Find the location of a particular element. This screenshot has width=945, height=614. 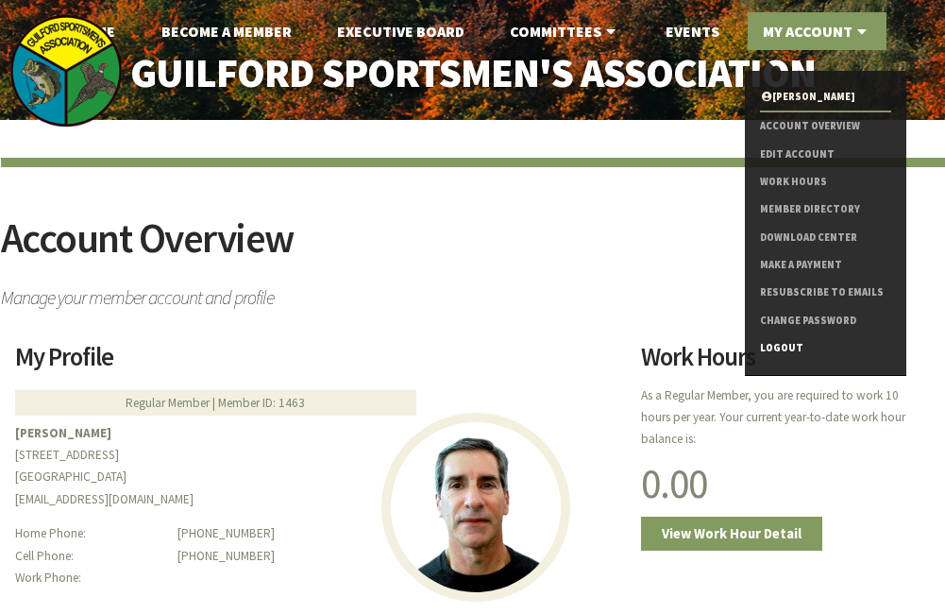

a: Executive Board is located at coordinates (400, 31).